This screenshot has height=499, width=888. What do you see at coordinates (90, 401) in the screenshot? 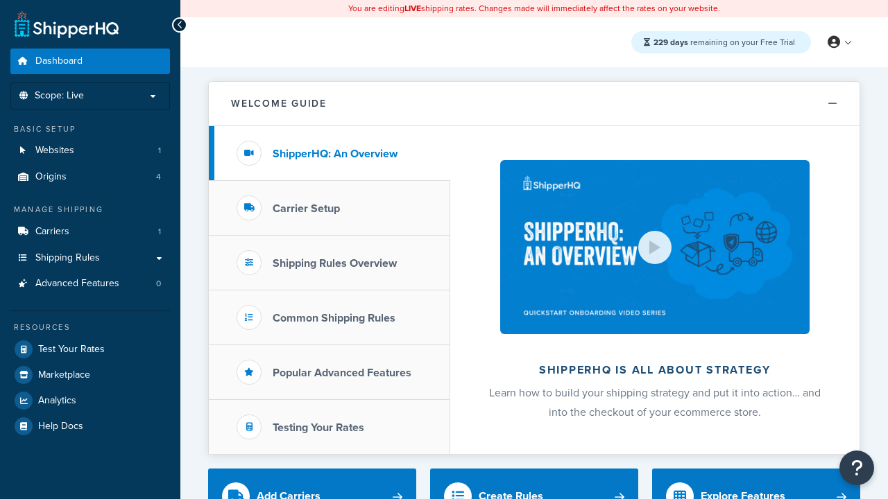
I see `li: Analytics` at bounding box center [90, 401].